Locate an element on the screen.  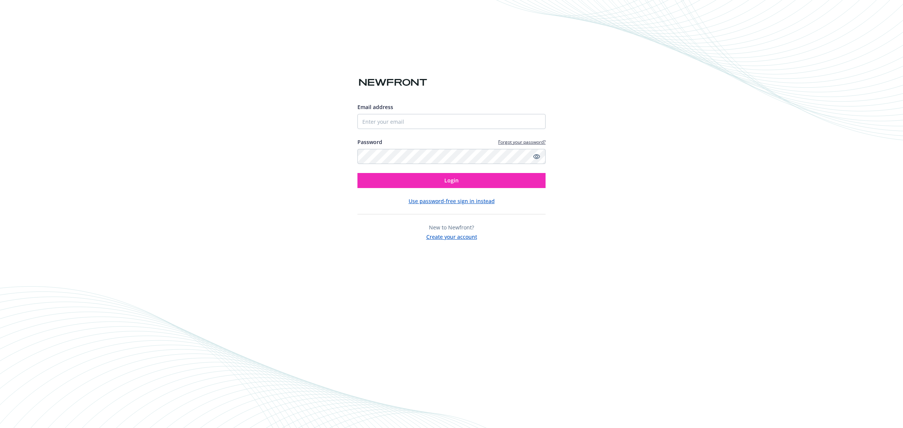
button: Use password-free sign in instead is located at coordinates (451, 201).